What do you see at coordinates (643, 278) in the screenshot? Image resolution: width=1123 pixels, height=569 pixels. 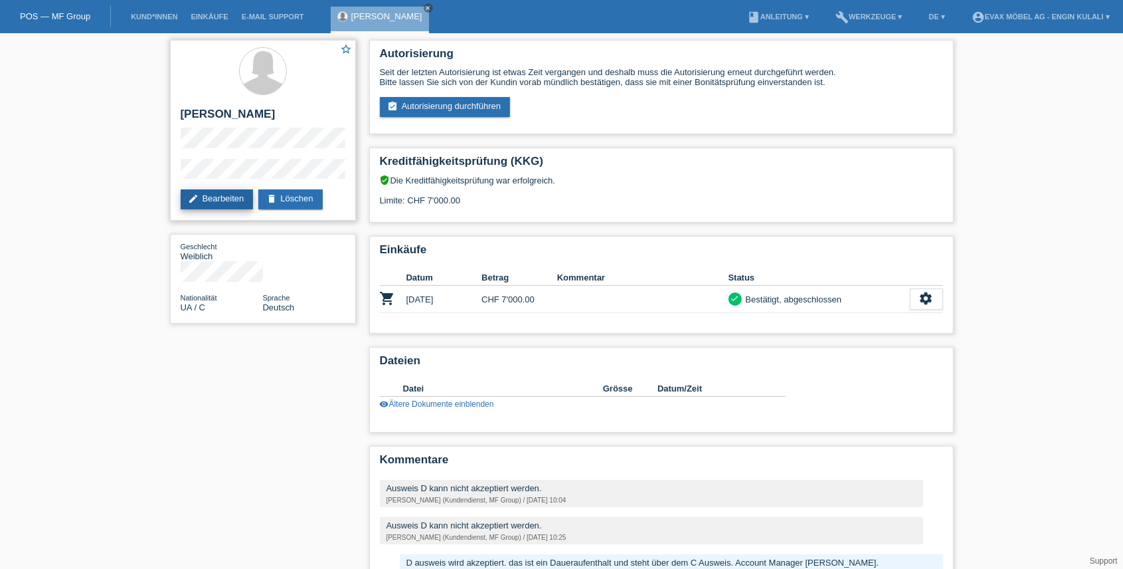 I see `th: Kommentar` at bounding box center [643, 278].